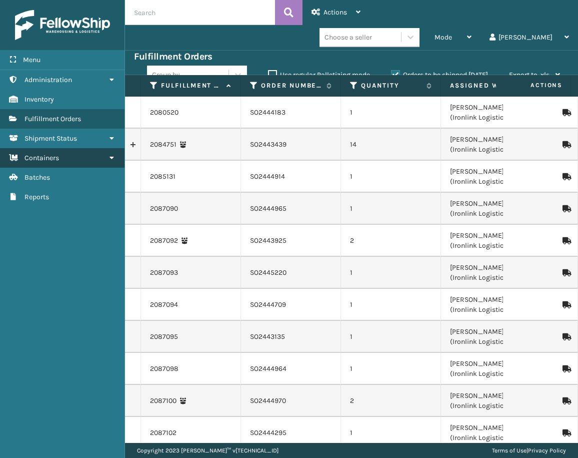  What do you see at coordinates (319, 75) in the screenshot?
I see `label: Use regular Palletizing mode` at bounding box center [319, 75].